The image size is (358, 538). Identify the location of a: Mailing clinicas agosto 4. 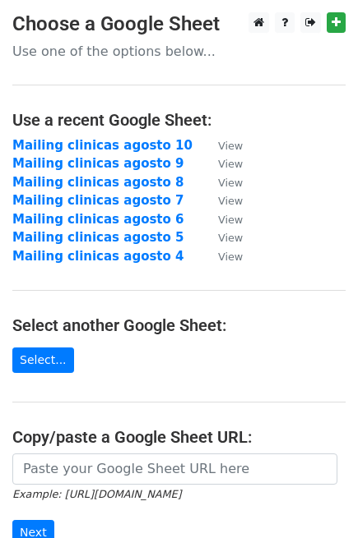
(98, 256).